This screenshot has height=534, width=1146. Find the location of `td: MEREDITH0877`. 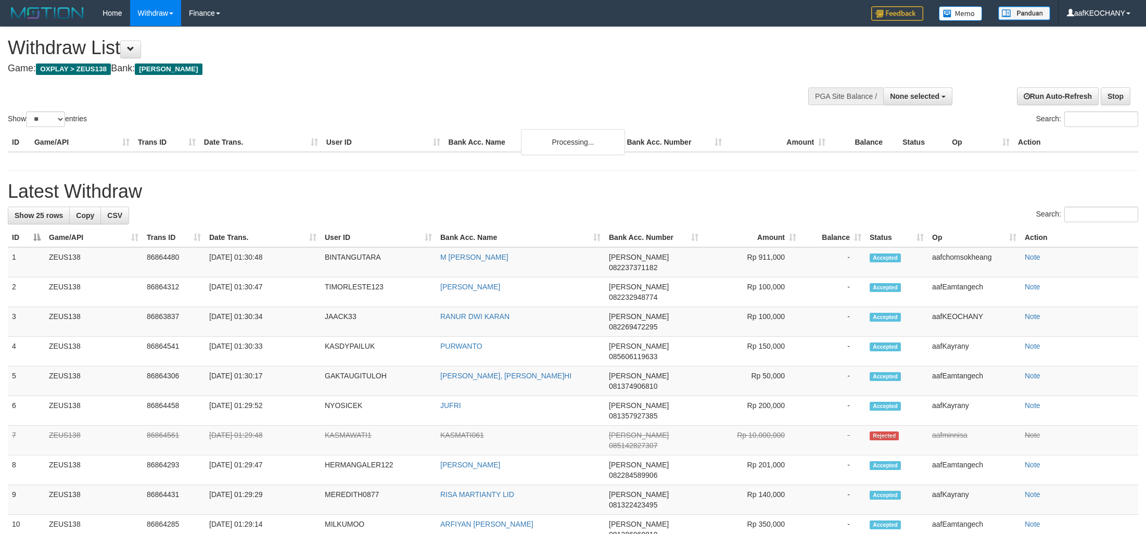

td: MEREDITH0877 is located at coordinates (378, 500).